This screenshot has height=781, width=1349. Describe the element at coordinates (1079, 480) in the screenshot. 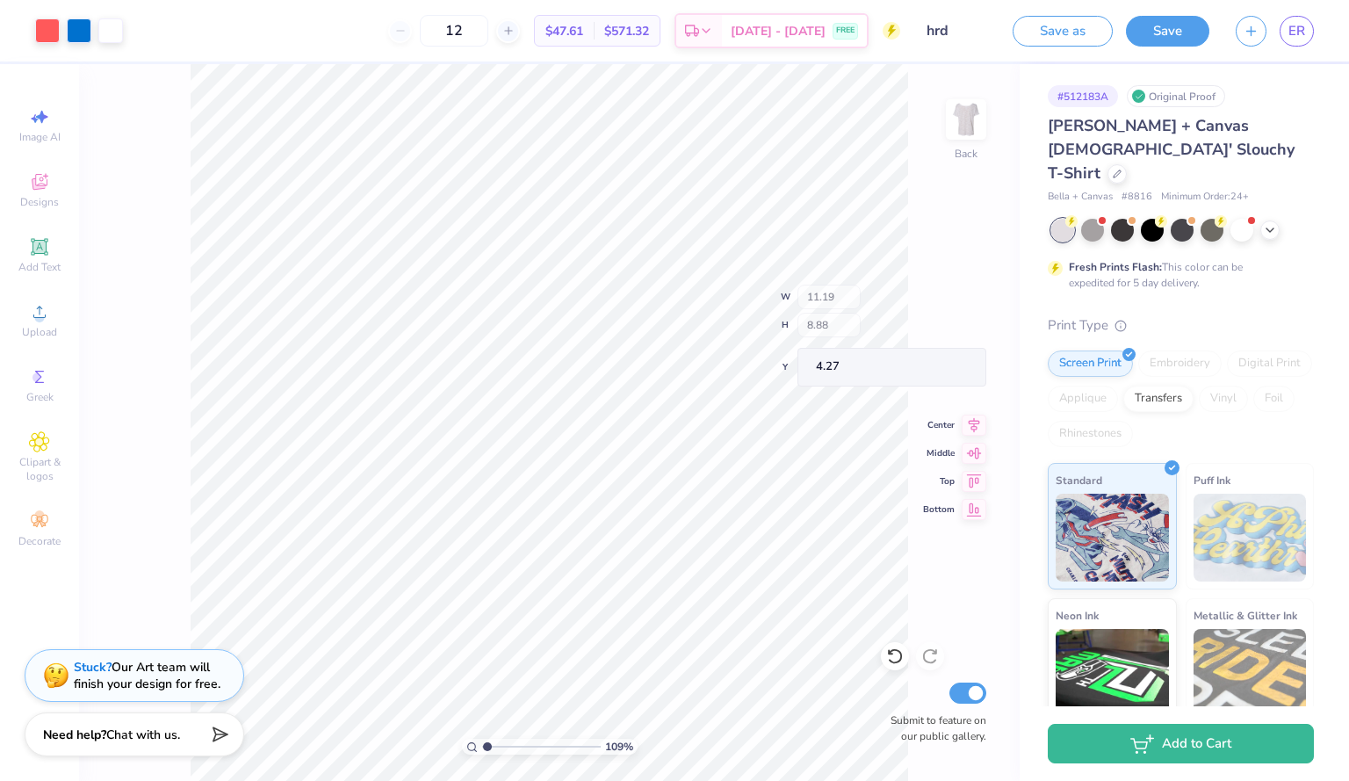

I see `span: Standard` at that location.